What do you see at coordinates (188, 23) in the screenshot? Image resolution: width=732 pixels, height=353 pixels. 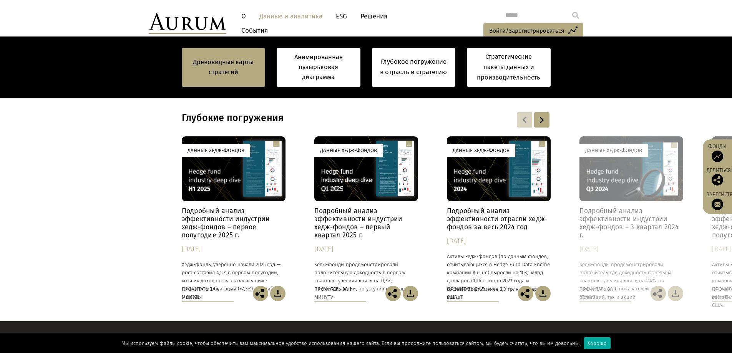 I see `img: Аурум` at bounding box center [188, 23].